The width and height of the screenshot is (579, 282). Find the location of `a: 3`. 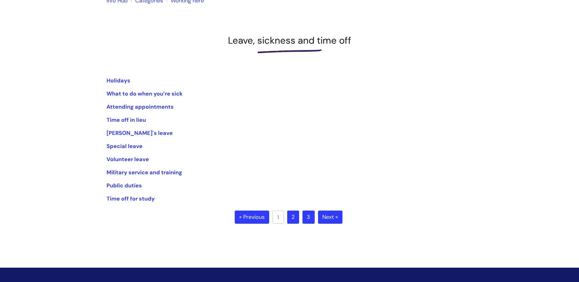

a: 3 is located at coordinates (309, 217).